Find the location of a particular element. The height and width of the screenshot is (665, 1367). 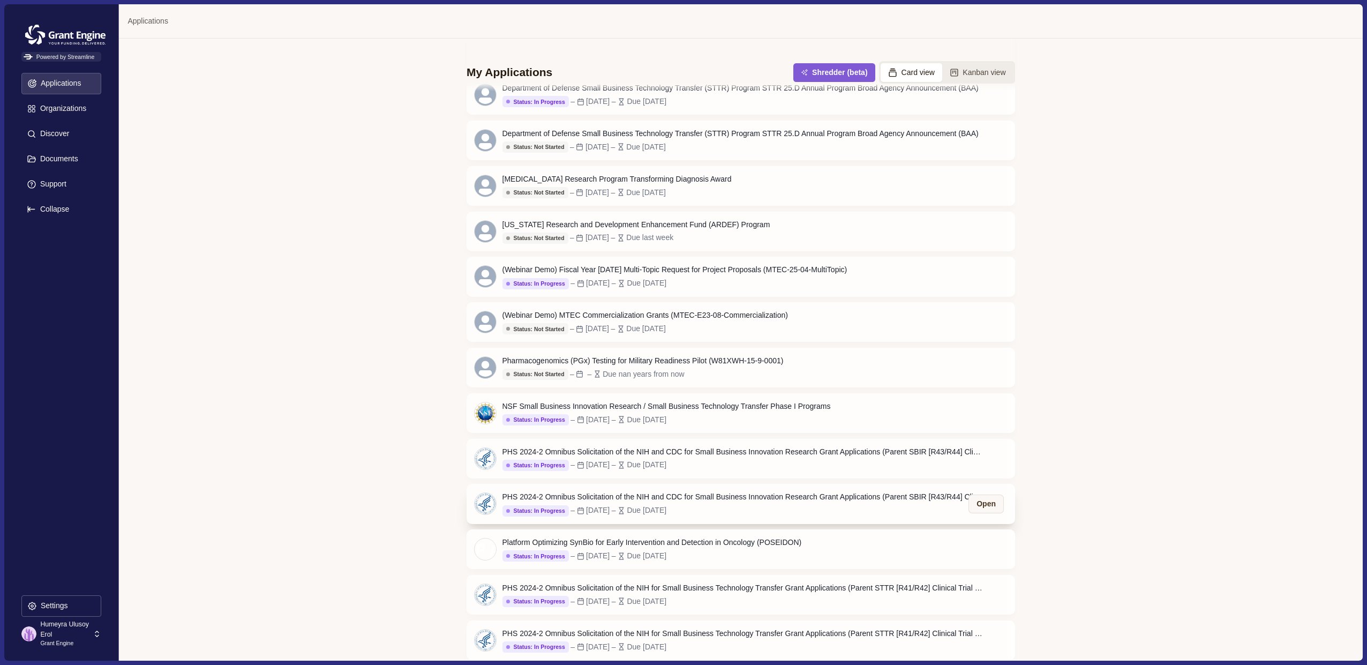

img: profile picture is located at coordinates (29, 634).